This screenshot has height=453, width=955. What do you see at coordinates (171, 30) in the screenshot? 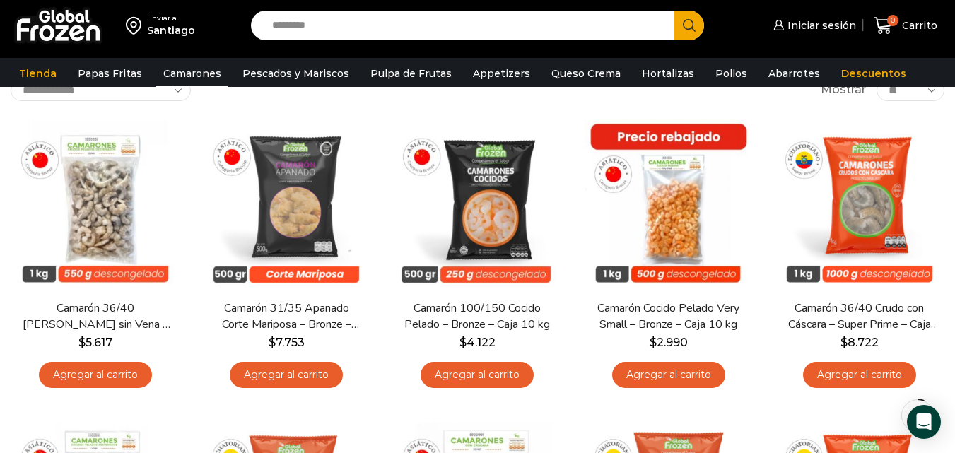
I see `div: Santiago` at bounding box center [171, 30].